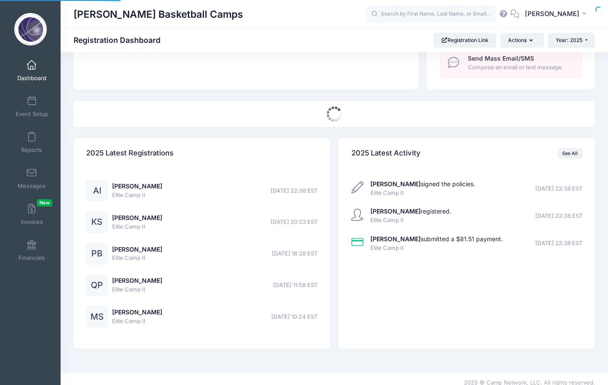 The width and height of the screenshot is (608, 385). Describe the element at coordinates (32, 178) in the screenshot. I see `a: Messages` at that location.